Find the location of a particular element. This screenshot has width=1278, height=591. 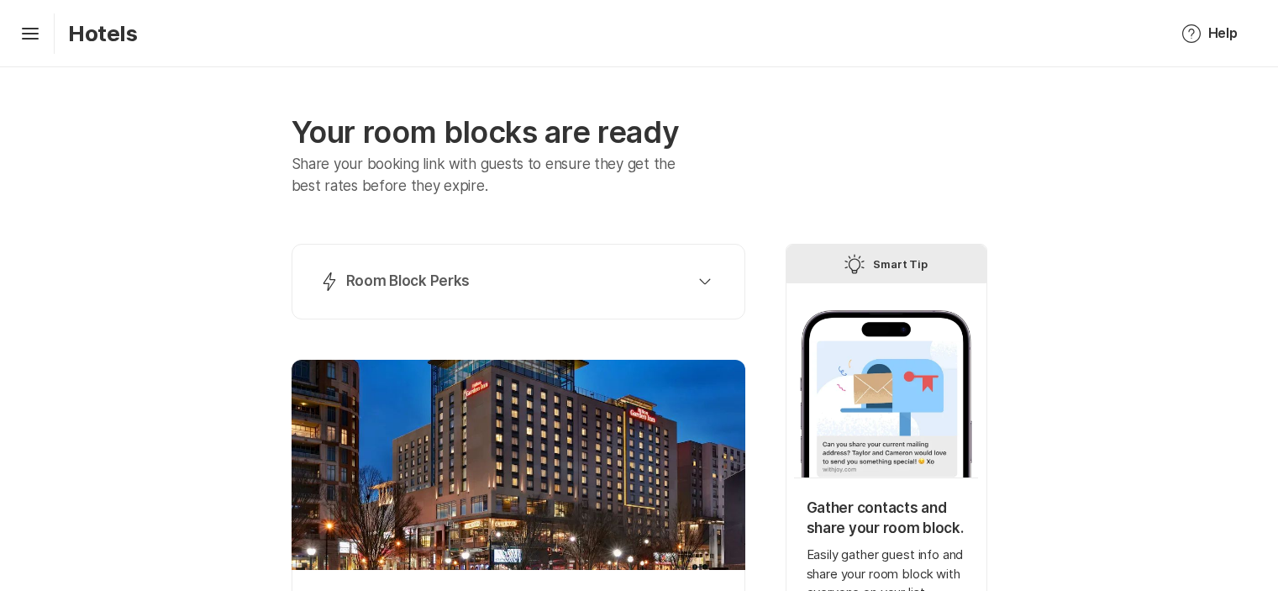

p: Gather contacts and share your room block. is located at coordinates (887, 518).